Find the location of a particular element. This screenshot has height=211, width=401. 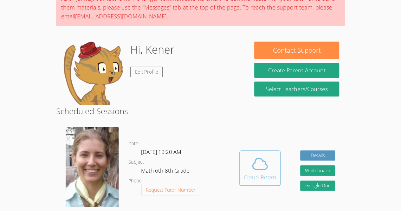

h1: Hi, Kener is located at coordinates (152, 49).